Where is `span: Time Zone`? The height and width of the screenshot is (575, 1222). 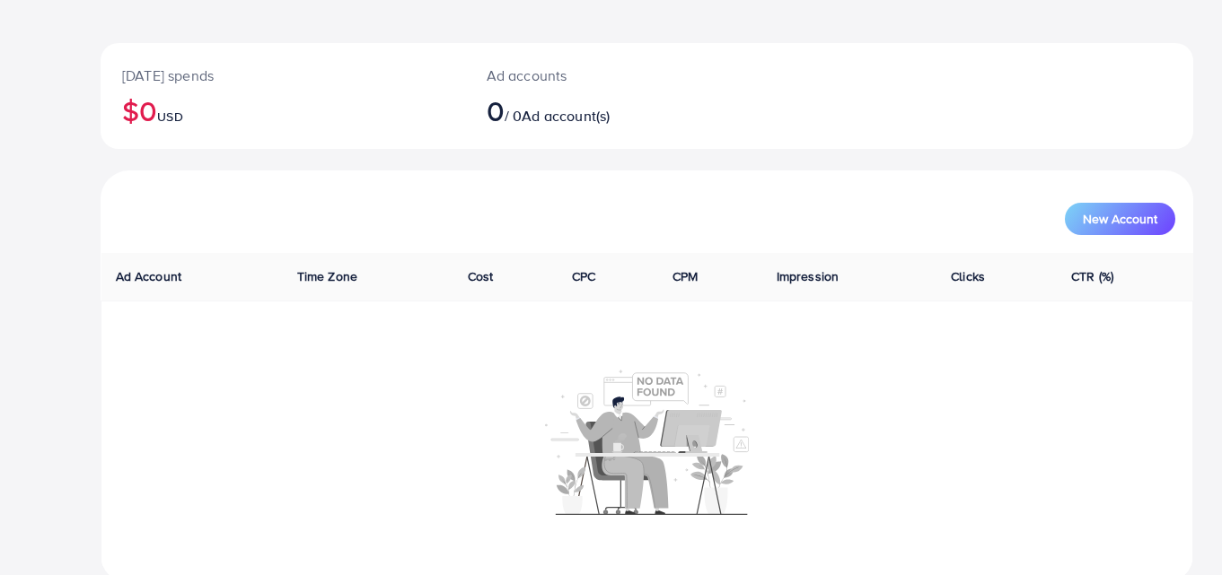 span: Time Zone is located at coordinates (327, 277).